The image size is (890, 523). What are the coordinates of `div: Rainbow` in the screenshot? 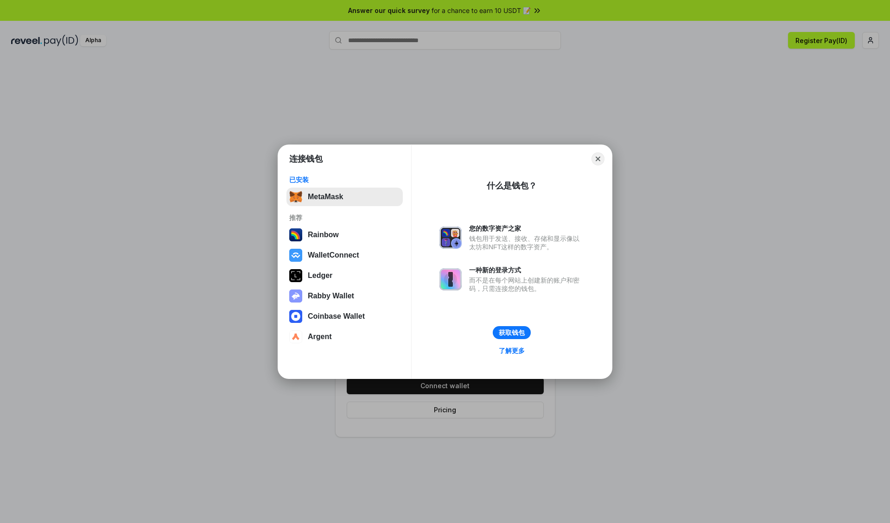 It's located at (323, 235).